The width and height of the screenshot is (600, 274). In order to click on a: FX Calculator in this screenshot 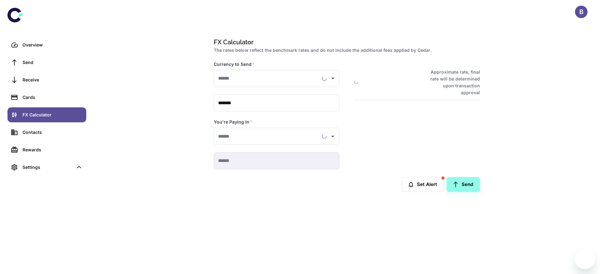, I will do `click(47, 115)`.